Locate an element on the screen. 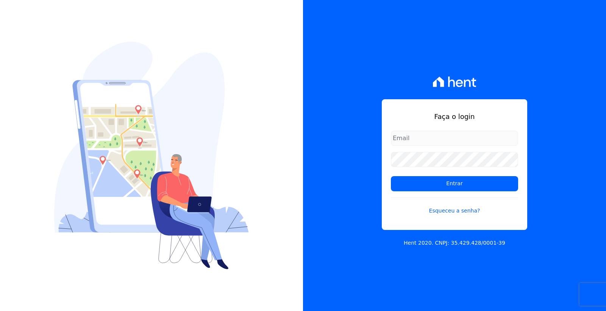  img: Login is located at coordinates (152, 155).